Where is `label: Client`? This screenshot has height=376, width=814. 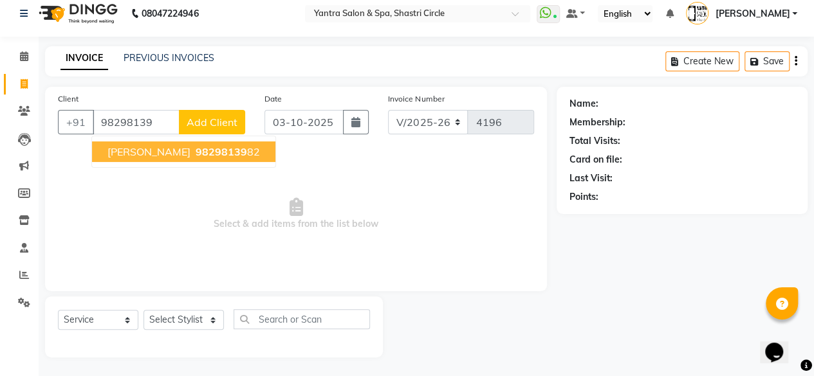 label: Client is located at coordinates (68, 99).